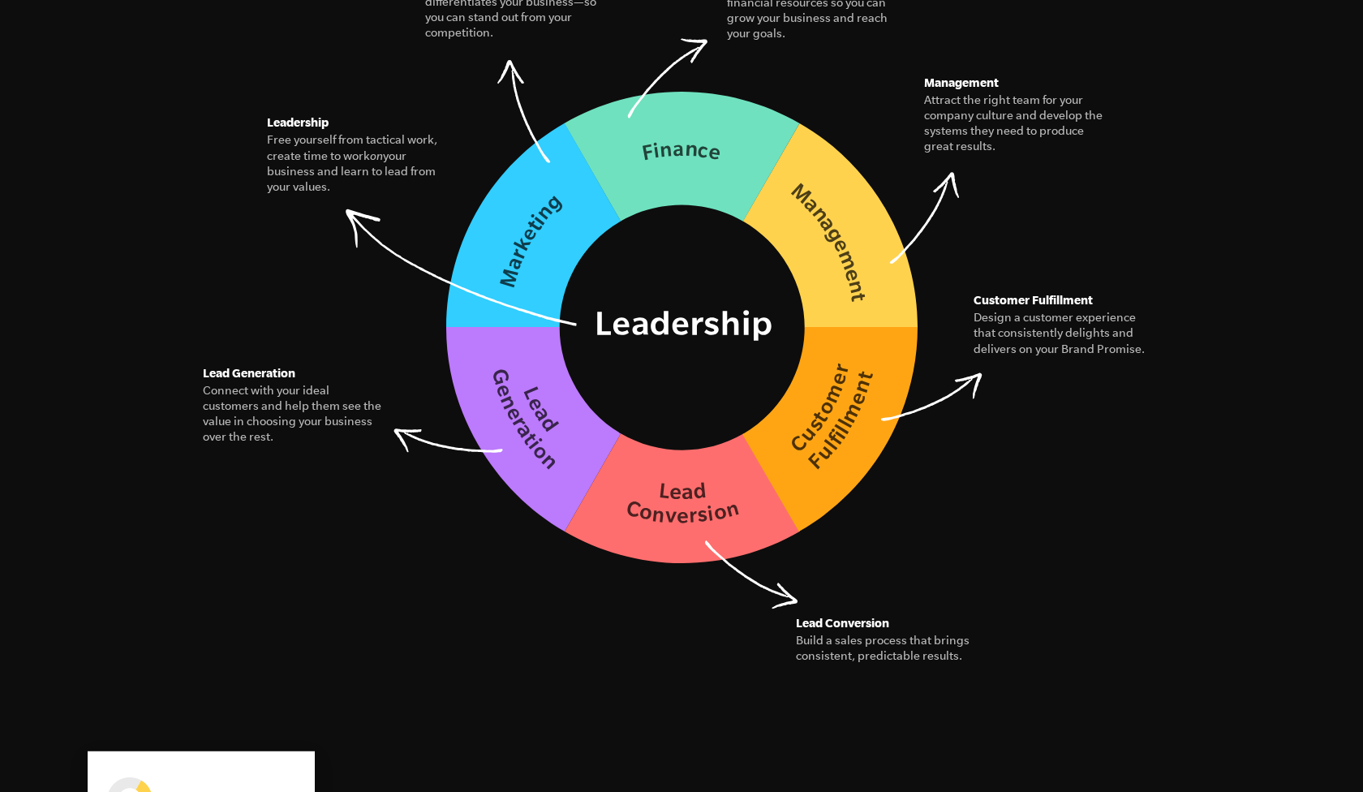 The width and height of the screenshot is (1363, 792). Describe the element at coordinates (1015, 123) in the screenshot. I see `figcaption: Attract the right team for your company culture and develop the systems they need to produce grea...` at that location.